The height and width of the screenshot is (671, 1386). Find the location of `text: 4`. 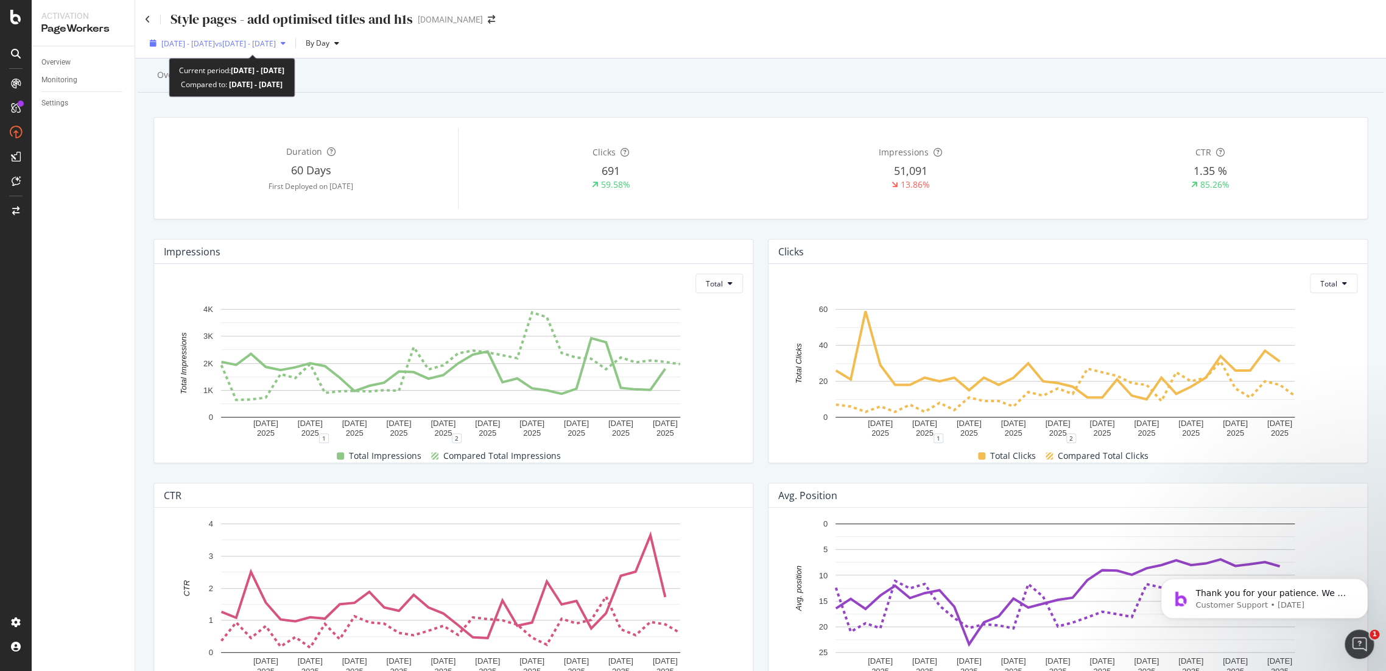

text: 4 is located at coordinates (211, 523).